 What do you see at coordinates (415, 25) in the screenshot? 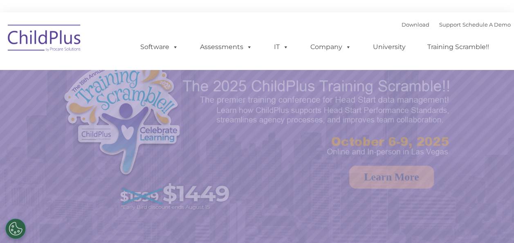
I see `a: Download` at bounding box center [415, 25].